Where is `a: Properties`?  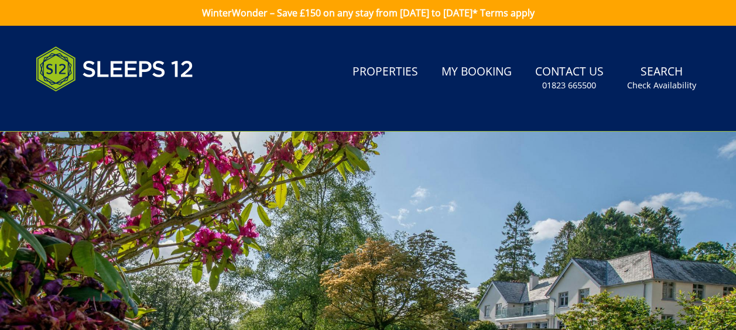 a: Properties is located at coordinates (385, 72).